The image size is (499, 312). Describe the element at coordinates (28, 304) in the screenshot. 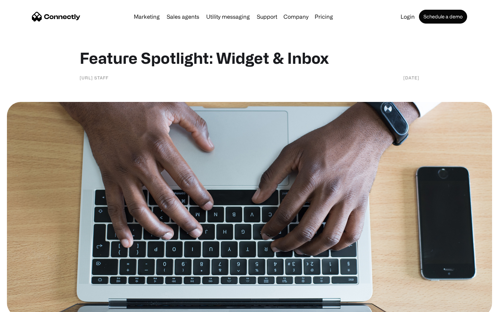

I see `ul: Language list` at that location.